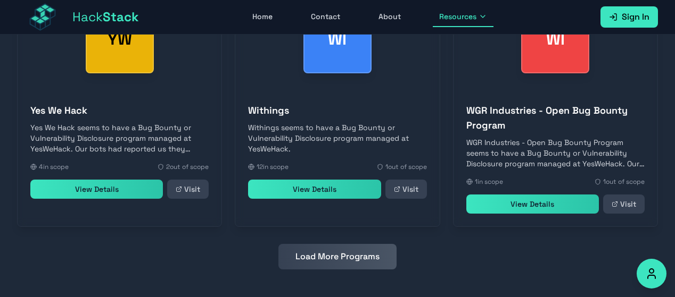 This screenshot has width=675, height=297. Describe the element at coordinates (555, 118) in the screenshot. I see `h3: WGR Industries - Open Bug Bounty Program` at that location.